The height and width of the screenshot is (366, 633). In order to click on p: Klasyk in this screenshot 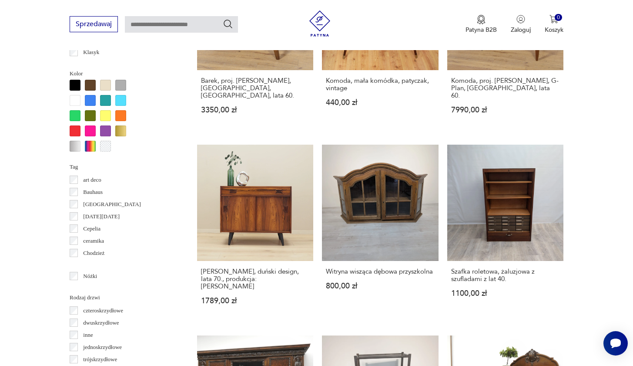, I will do `click(91, 52)`.